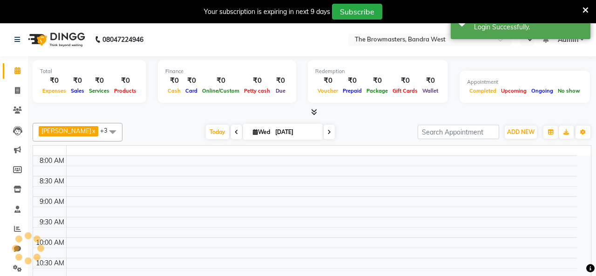 Image resolution: width=596 pixels, height=276 pixels. I want to click on input: Search Appointment, so click(458, 132).